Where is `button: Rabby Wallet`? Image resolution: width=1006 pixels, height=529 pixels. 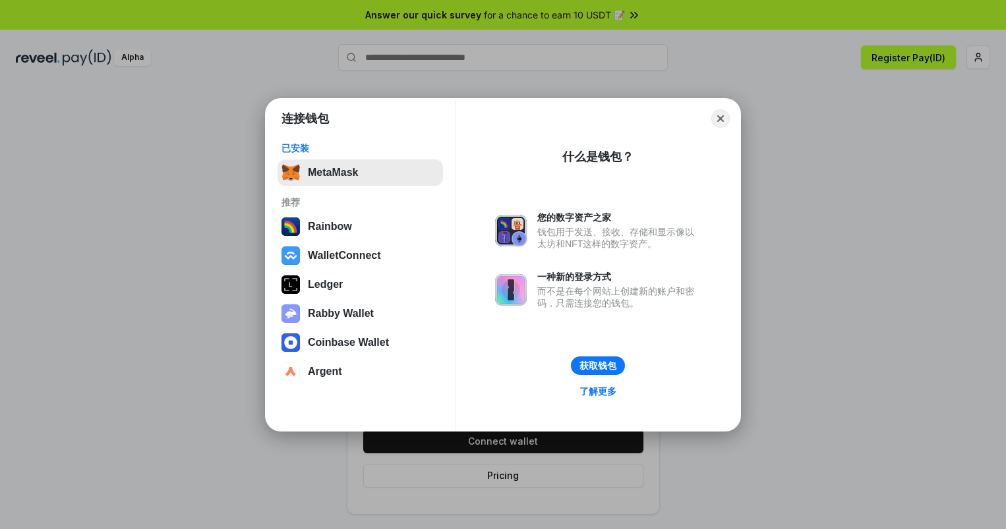 button: Rabby Wallet is located at coordinates (360, 314).